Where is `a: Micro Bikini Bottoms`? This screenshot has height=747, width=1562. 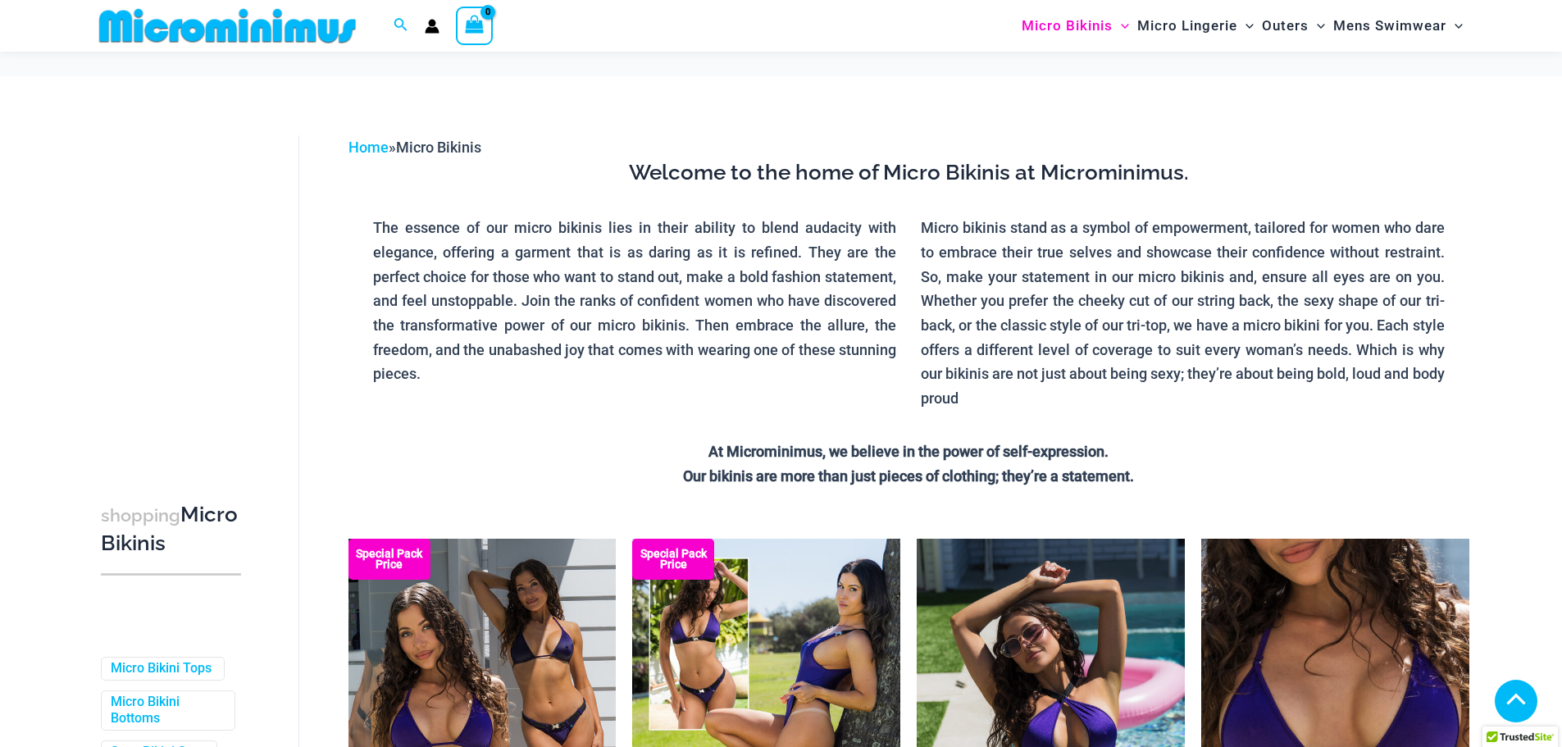 a: Micro Bikini Bottoms is located at coordinates (166, 711).